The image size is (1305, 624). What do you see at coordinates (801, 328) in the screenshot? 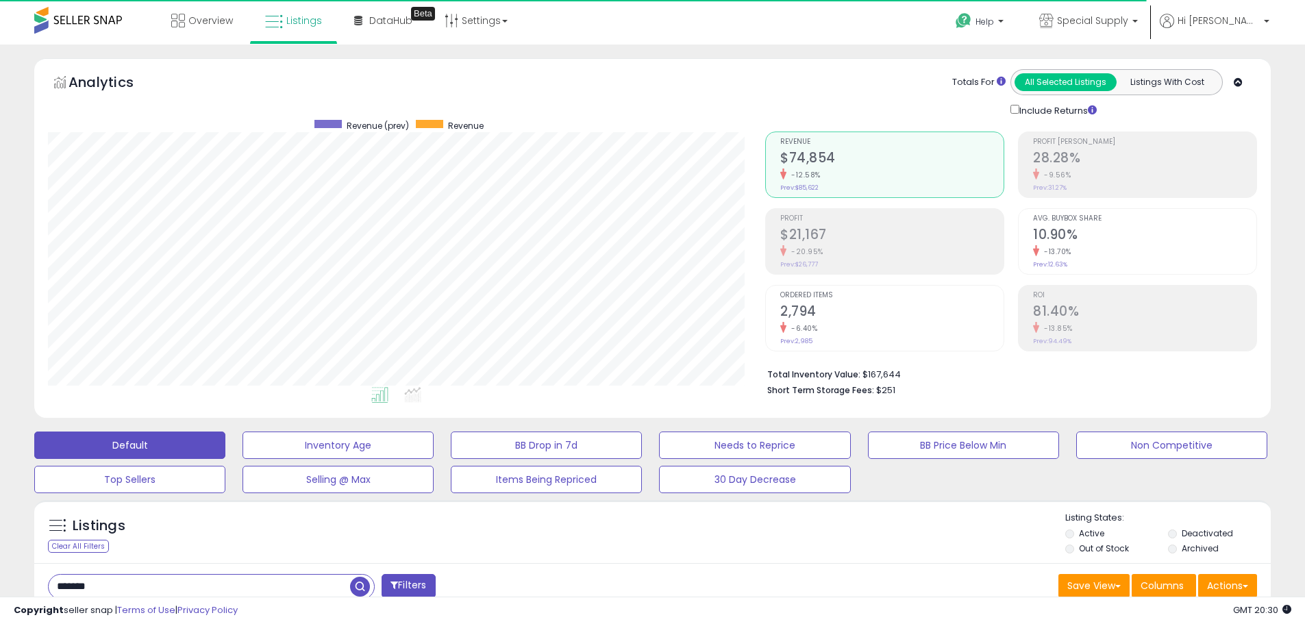
I see `small: -6.40%` at bounding box center [801, 328].